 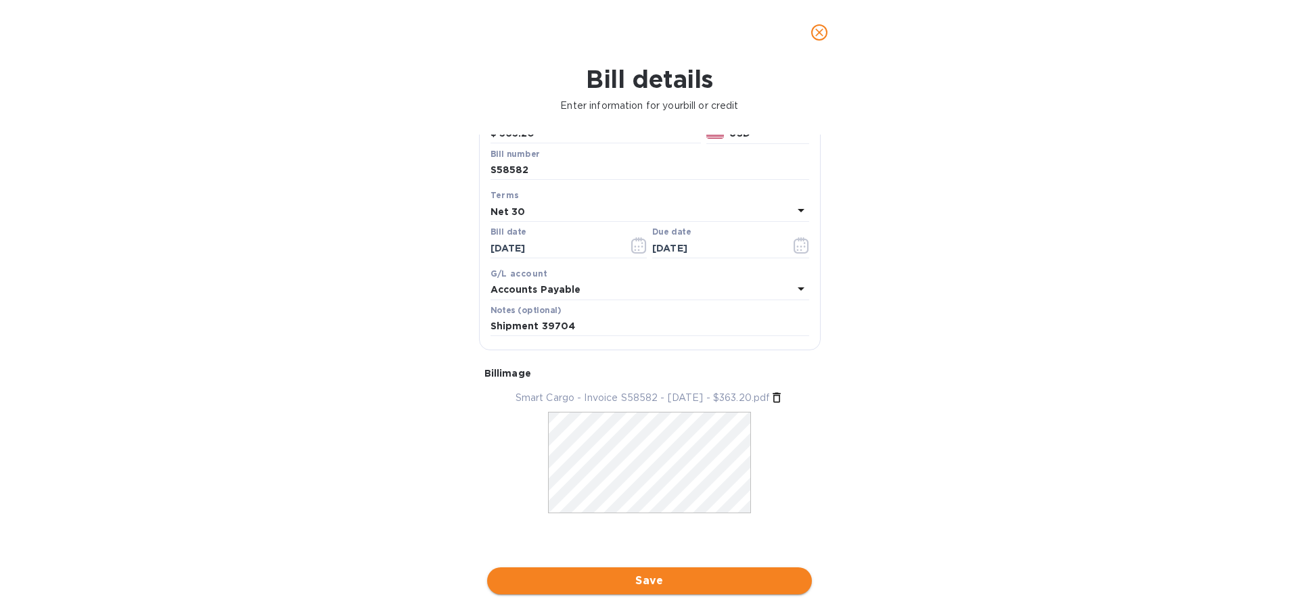 What do you see at coordinates (526, 310) in the screenshot?
I see `label: Notes (optional)` at bounding box center [526, 310].